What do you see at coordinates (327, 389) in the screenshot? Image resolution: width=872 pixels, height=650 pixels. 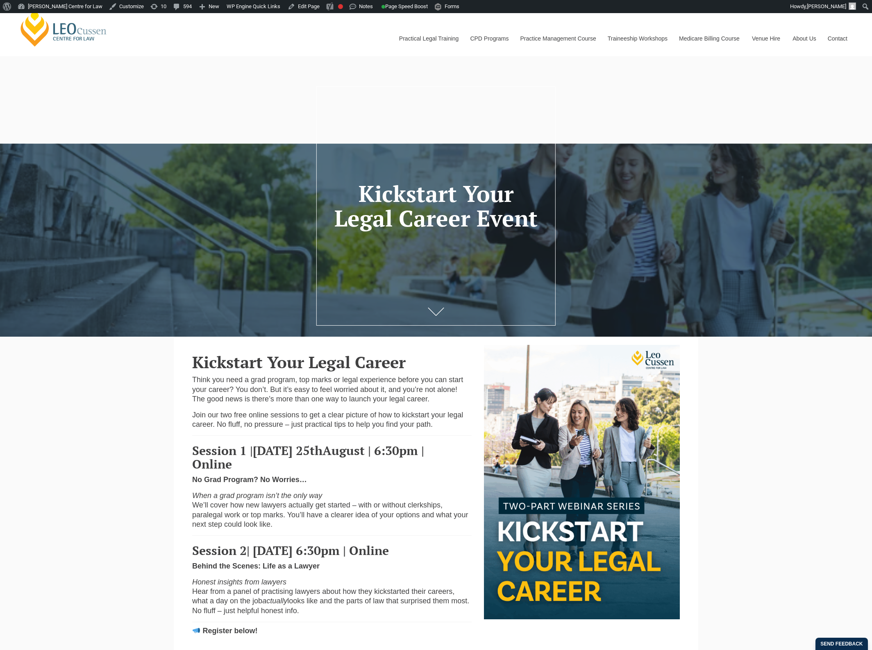 I see `span: Think you need a grad program, top marks or legal experience before you can start your career? Yo...` at bounding box center [327, 389].